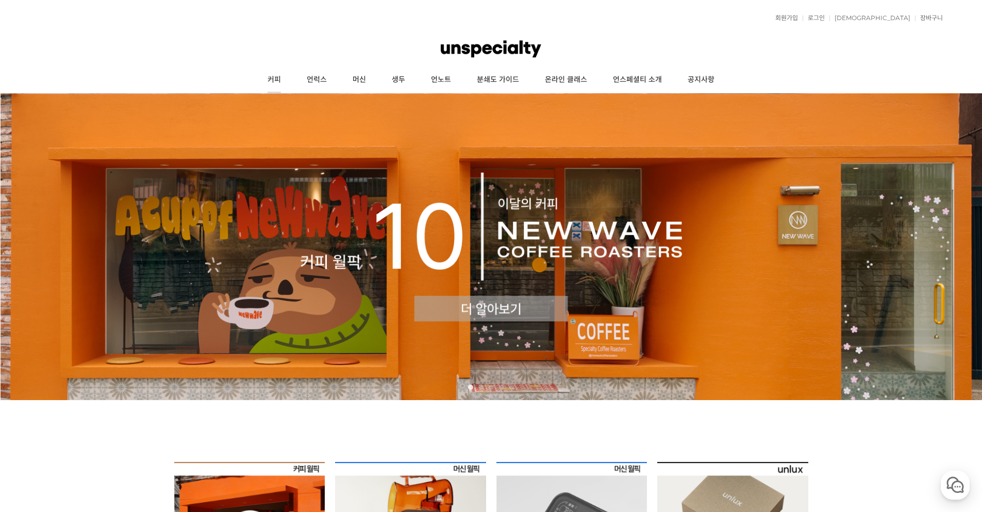 Image resolution: width=982 pixels, height=512 pixels. Describe the element at coordinates (36, 346) in the screenshot. I see `span: 홈` at that location.